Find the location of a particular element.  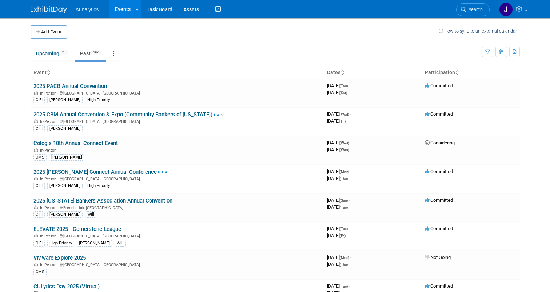

span: (Wed) is located at coordinates (344, 150).